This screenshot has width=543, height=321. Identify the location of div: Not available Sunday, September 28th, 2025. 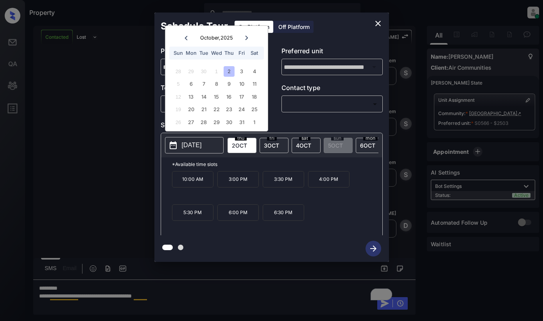
(178, 71).